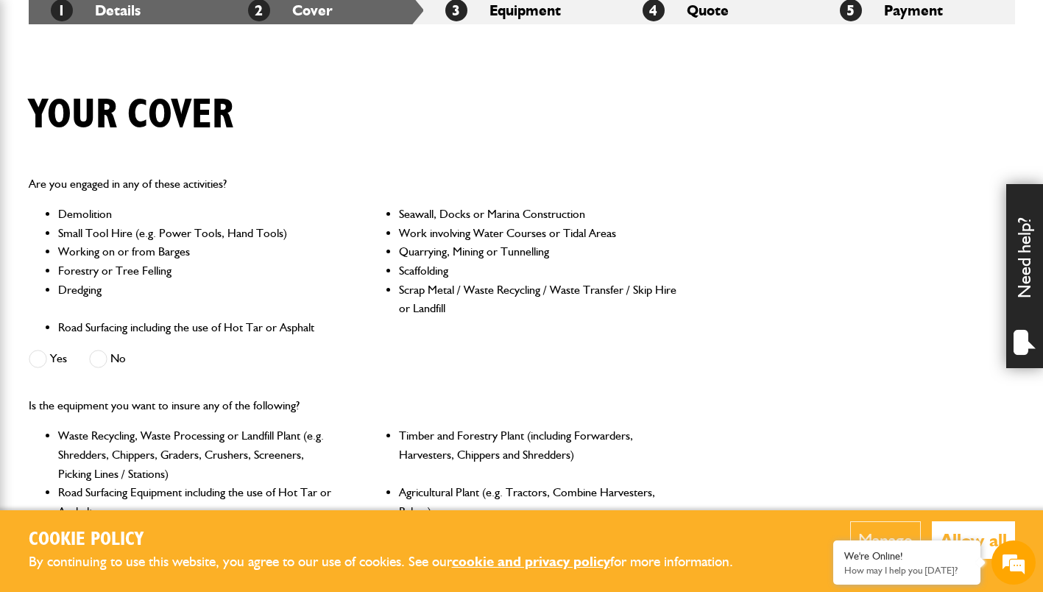 This screenshot has height=592, width=1043. What do you see at coordinates (393, 539) in the screenshot?
I see `h2: Cookie Policy` at bounding box center [393, 539].